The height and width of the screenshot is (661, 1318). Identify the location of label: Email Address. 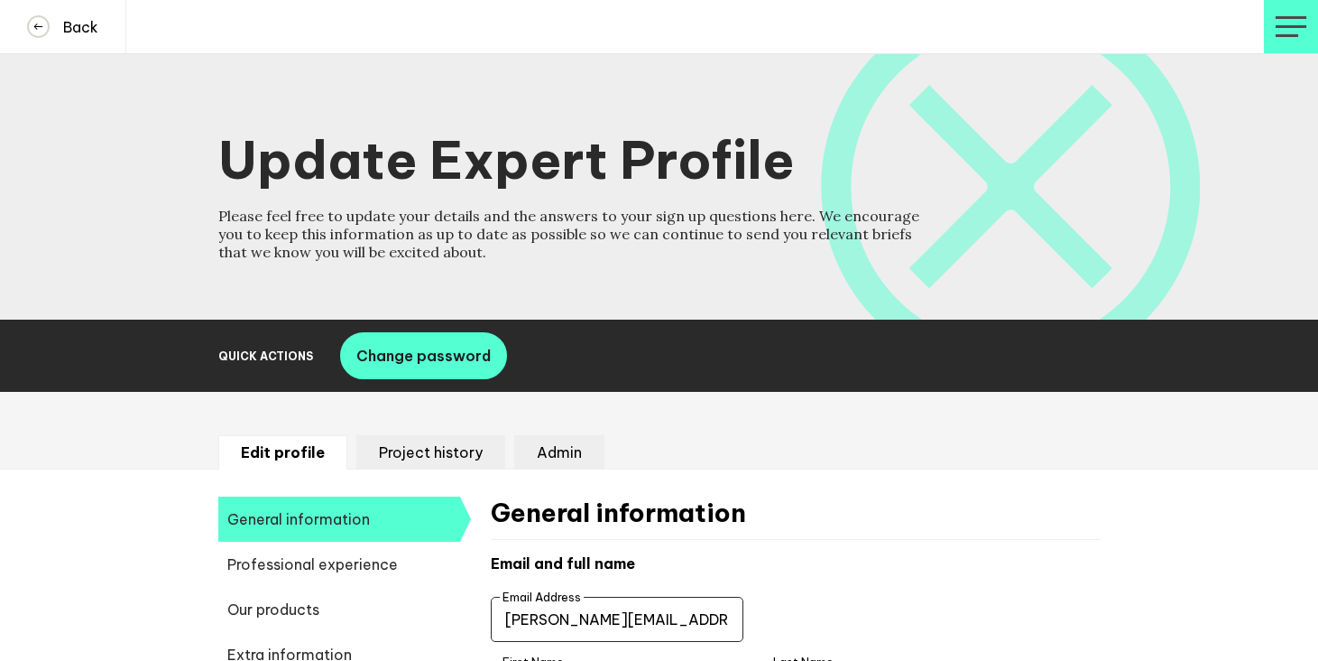
(541, 596).